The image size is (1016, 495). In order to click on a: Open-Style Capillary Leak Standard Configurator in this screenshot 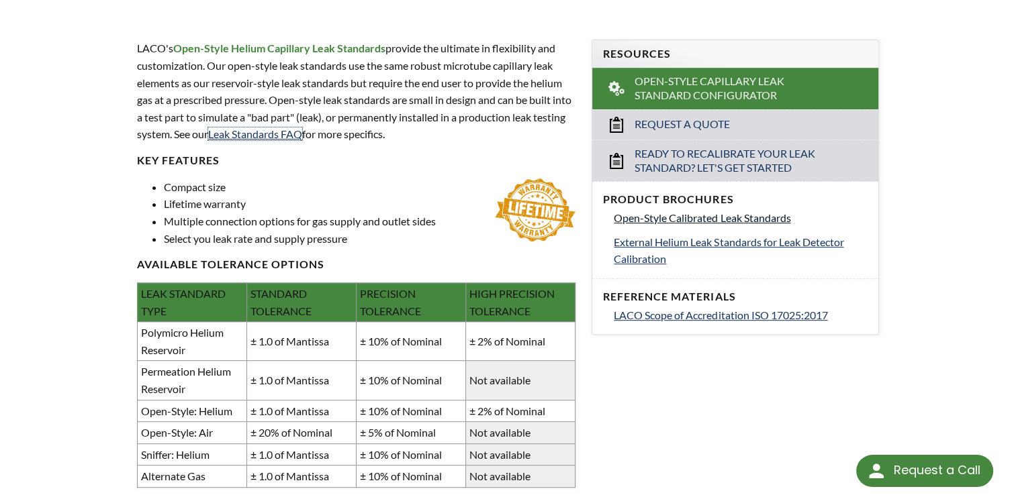, I will do `click(734, 89)`.